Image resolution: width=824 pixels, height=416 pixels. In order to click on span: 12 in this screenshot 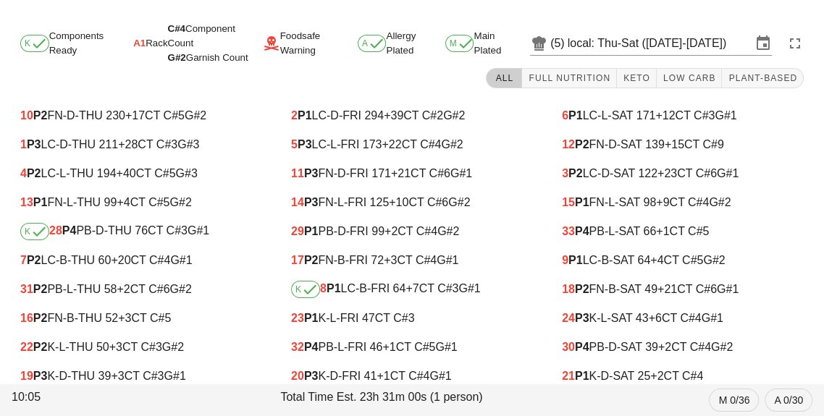, I will do `click(568, 144)`.